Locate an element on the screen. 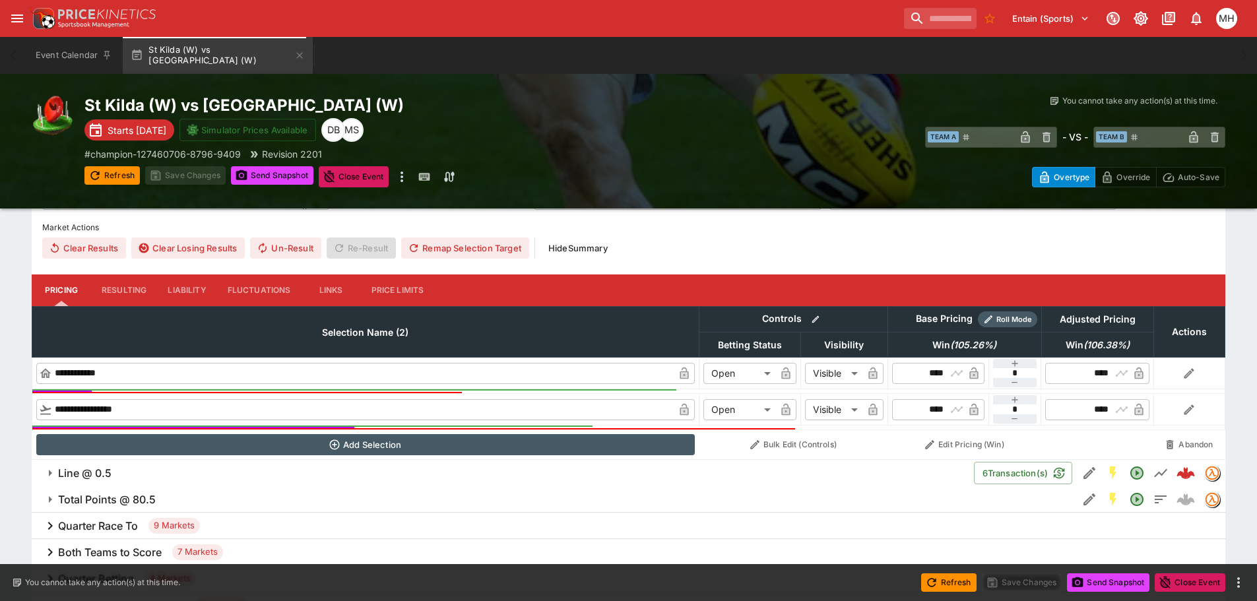 This screenshot has height=601, width=1257. button: Resulting is located at coordinates (124, 290).